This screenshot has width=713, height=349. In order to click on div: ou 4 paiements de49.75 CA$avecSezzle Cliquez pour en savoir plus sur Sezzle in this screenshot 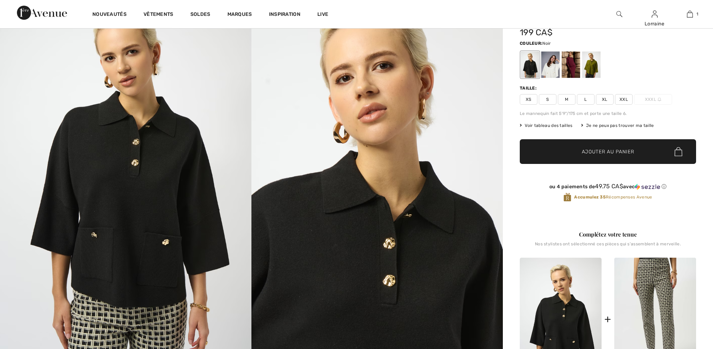, I will do `click(608, 188)`.